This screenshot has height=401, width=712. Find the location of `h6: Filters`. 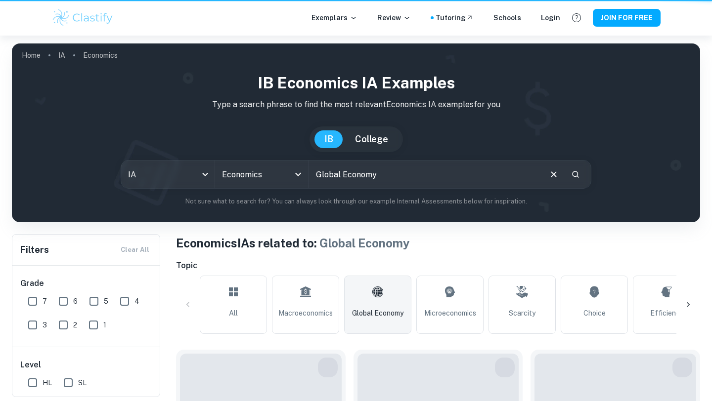

h6: Filters is located at coordinates (35, 250).